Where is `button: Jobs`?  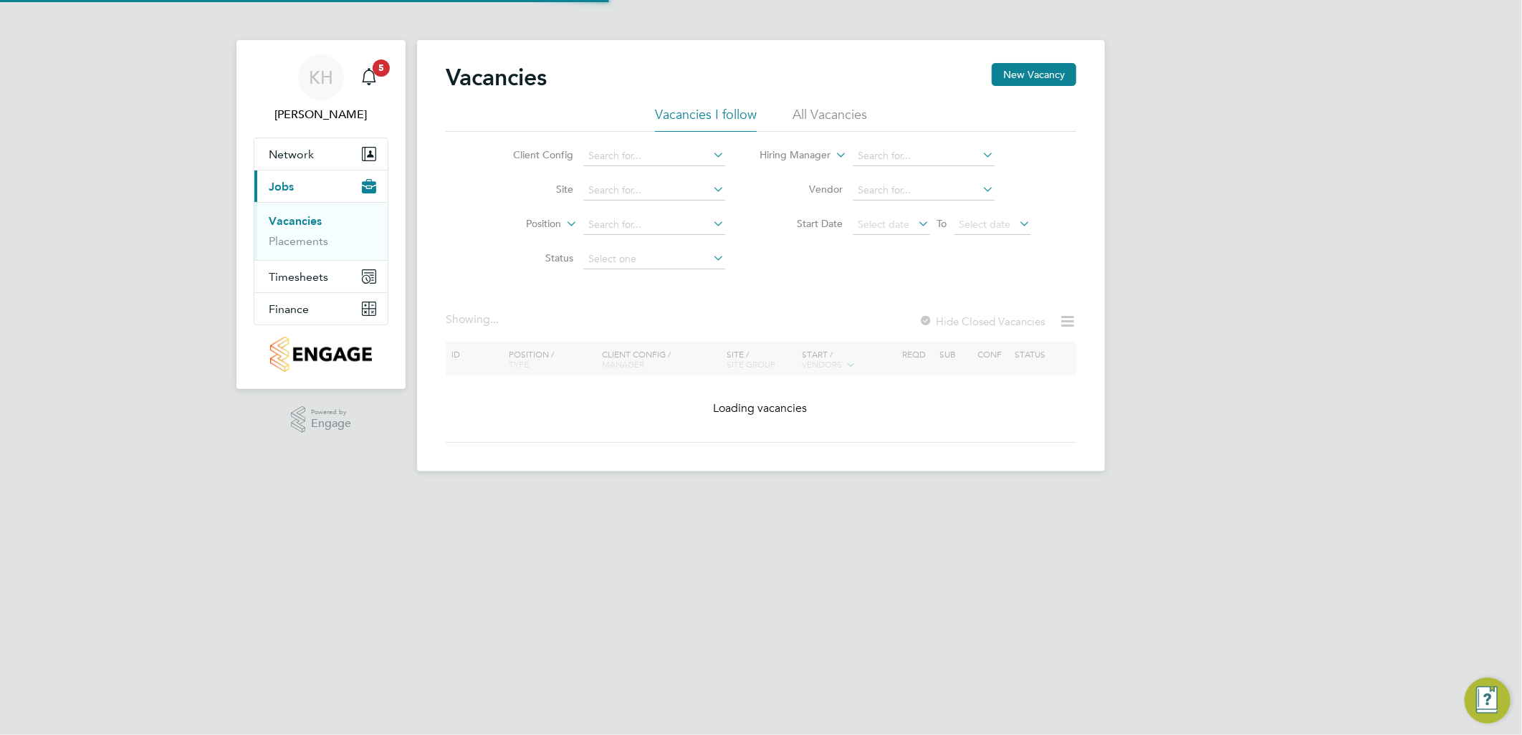 button: Jobs is located at coordinates (321, 186).